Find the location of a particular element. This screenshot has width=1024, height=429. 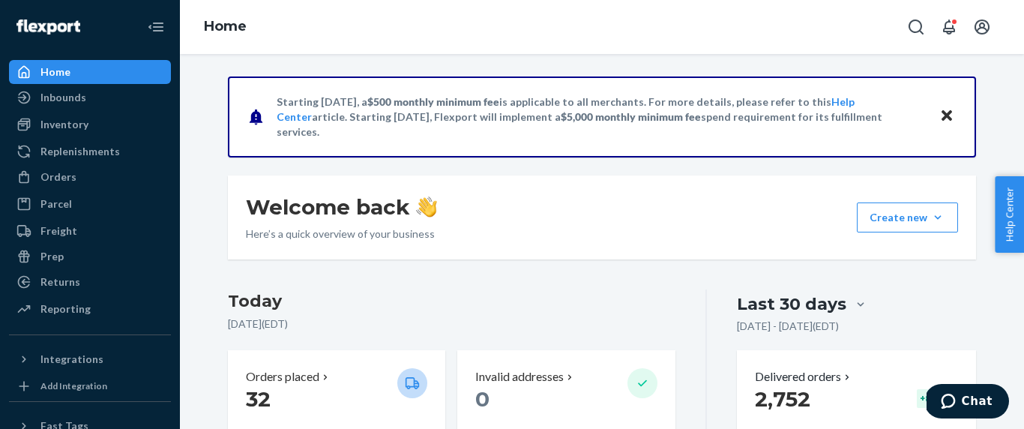

a: Parcel is located at coordinates (90, 204).